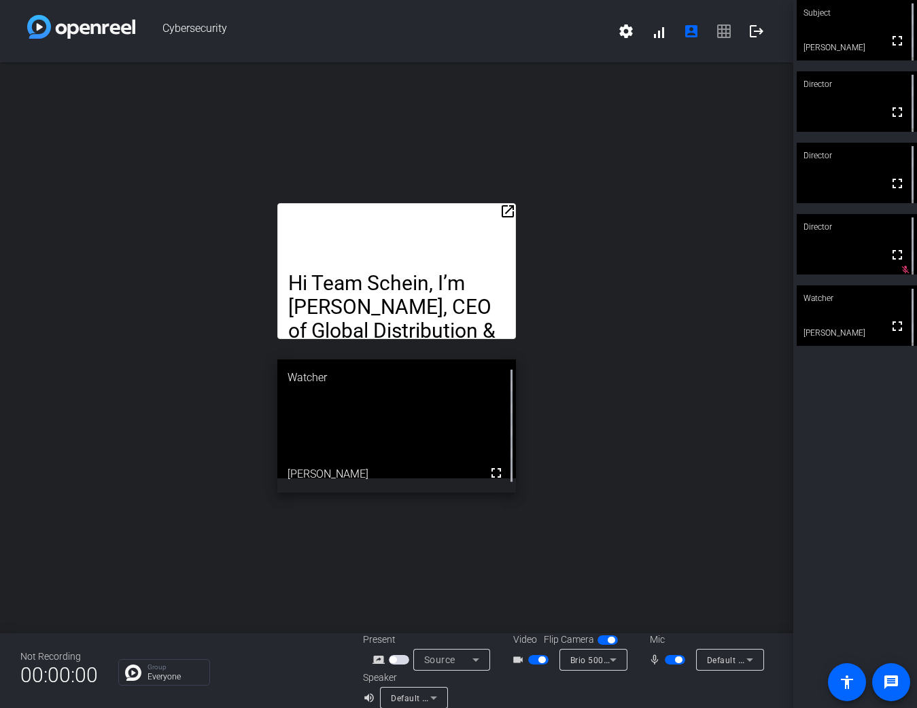  Describe the element at coordinates (704, 640) in the screenshot. I see `div: Mic` at that location.